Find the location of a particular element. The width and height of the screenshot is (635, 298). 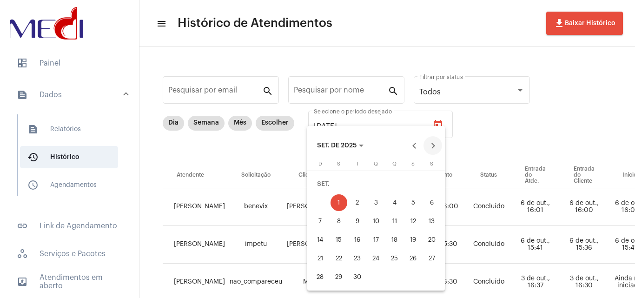

div: 25 is located at coordinates (395, 259).